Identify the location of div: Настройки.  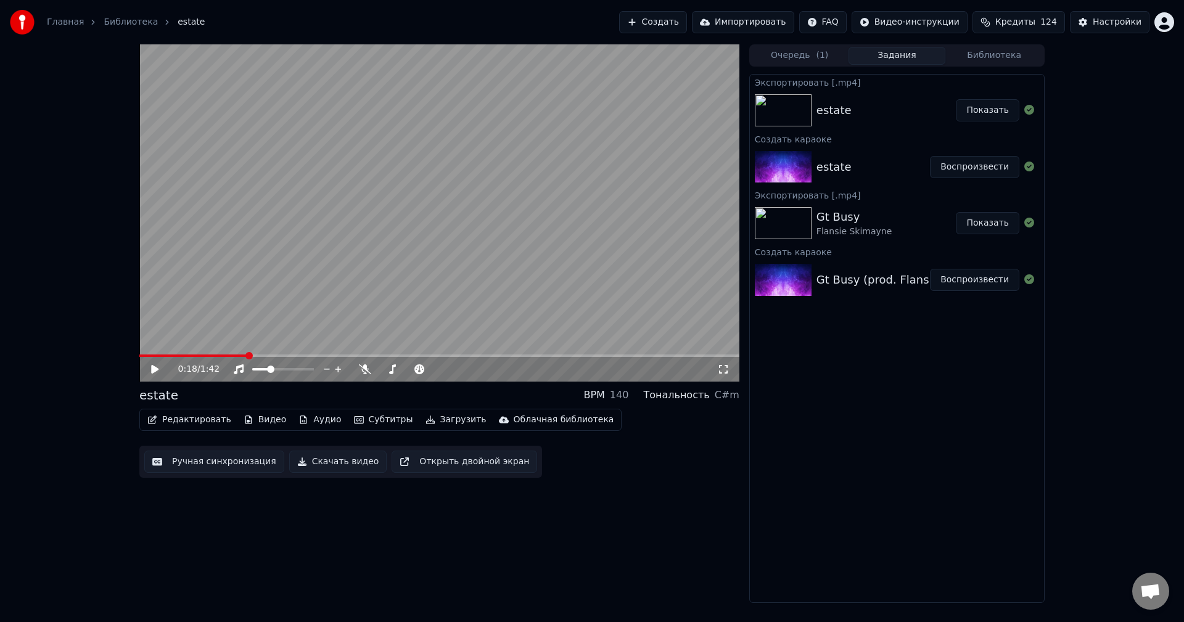
(1116, 22).